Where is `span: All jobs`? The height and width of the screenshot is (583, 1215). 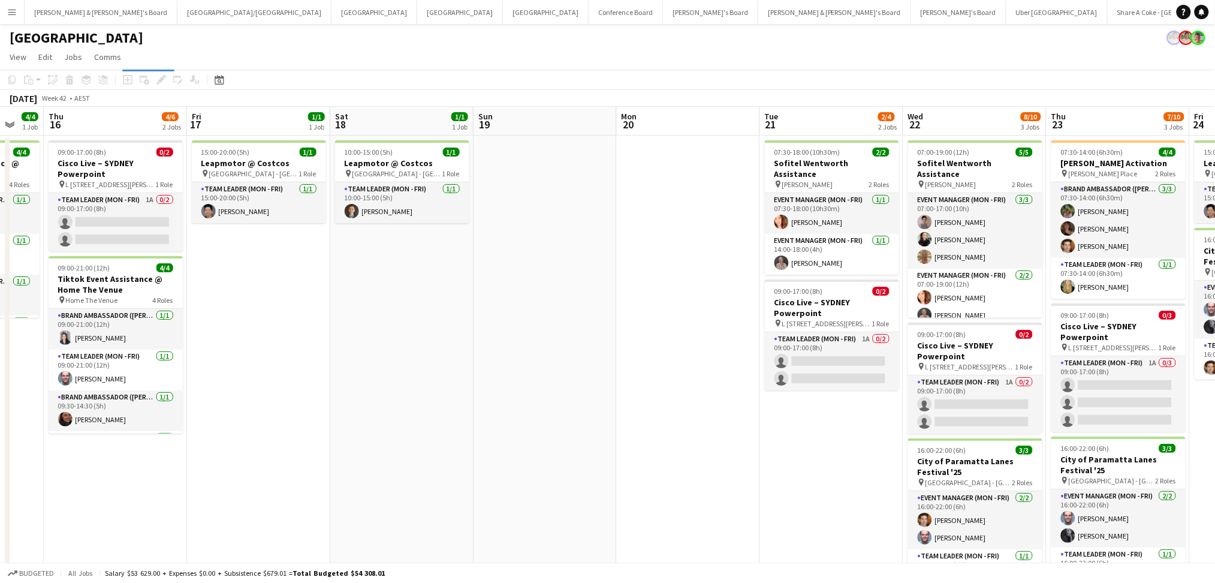 span: All jobs is located at coordinates (80, 572).